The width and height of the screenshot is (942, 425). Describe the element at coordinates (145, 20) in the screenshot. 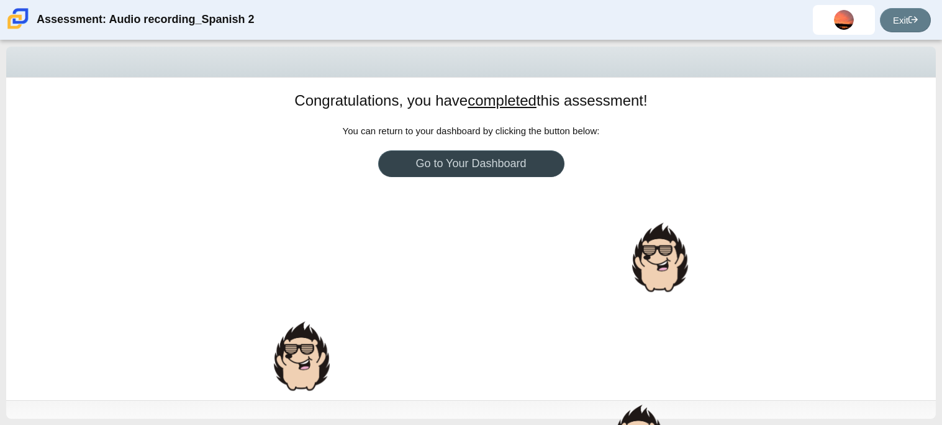

I see `div: Assessment: Audio recording_Spanish 2` at that location.